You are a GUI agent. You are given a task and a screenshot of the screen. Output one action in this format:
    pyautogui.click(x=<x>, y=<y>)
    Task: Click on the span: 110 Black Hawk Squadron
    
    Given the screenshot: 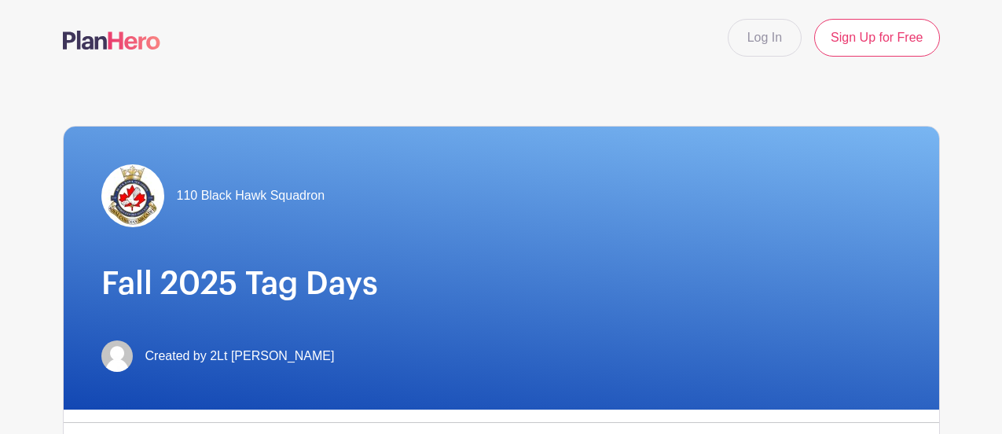 What is the action you would take?
    pyautogui.click(x=251, y=196)
    